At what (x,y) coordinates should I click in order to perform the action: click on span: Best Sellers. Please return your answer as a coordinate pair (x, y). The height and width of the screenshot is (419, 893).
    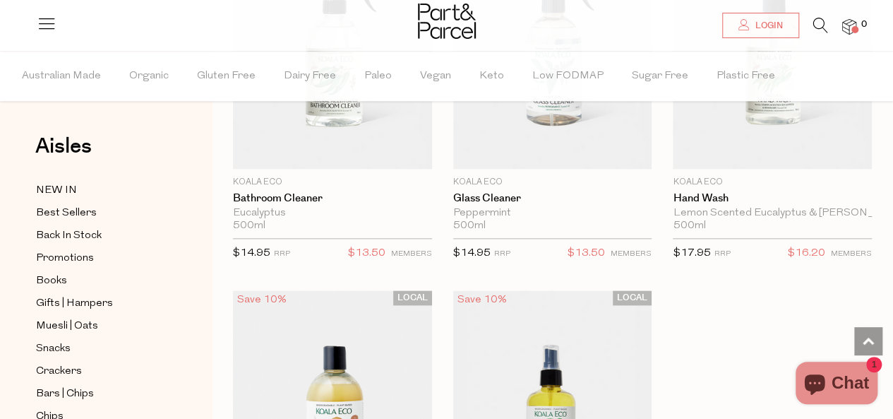
    Looking at the image, I should click on (66, 213).